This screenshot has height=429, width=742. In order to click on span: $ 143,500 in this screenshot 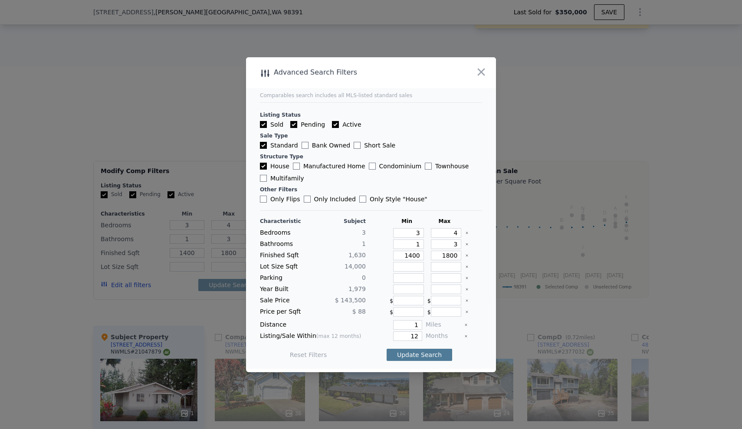, I will do `click(350, 300)`.